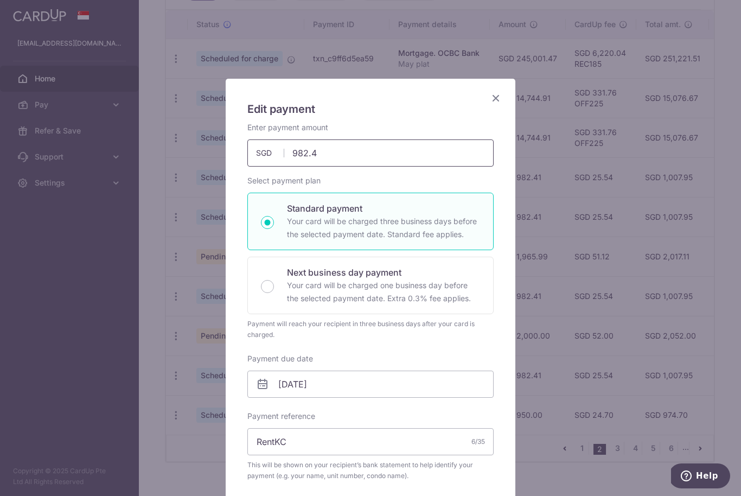 This screenshot has height=496, width=741. Describe the element at coordinates (384, 272) in the screenshot. I see `p: Next business day payment` at that location.